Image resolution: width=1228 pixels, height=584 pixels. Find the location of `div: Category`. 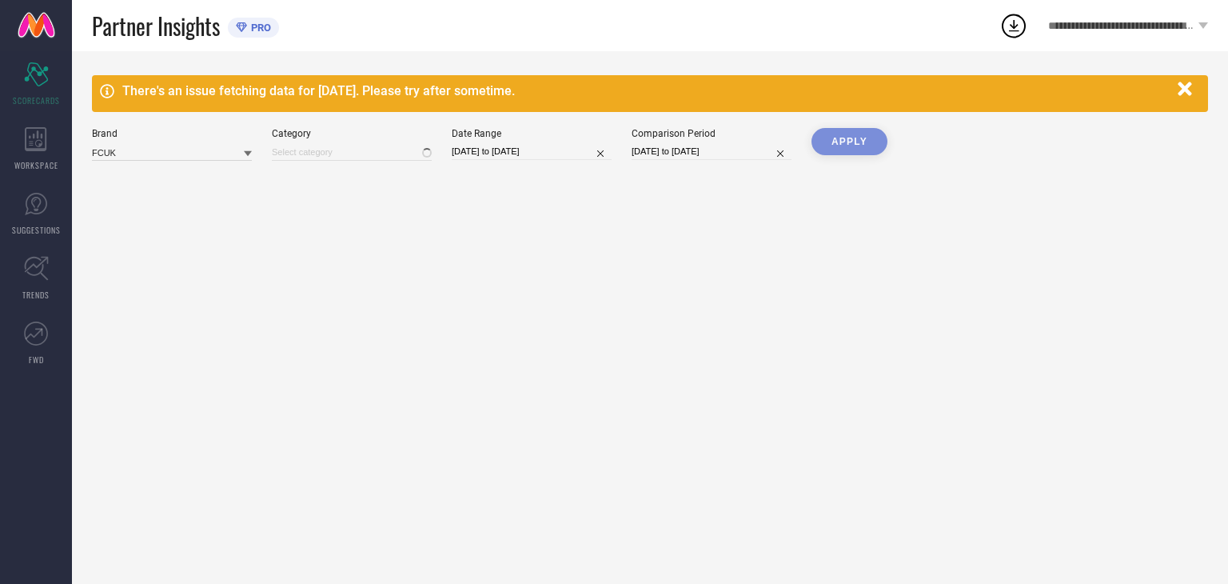

div: Category is located at coordinates (352, 134).